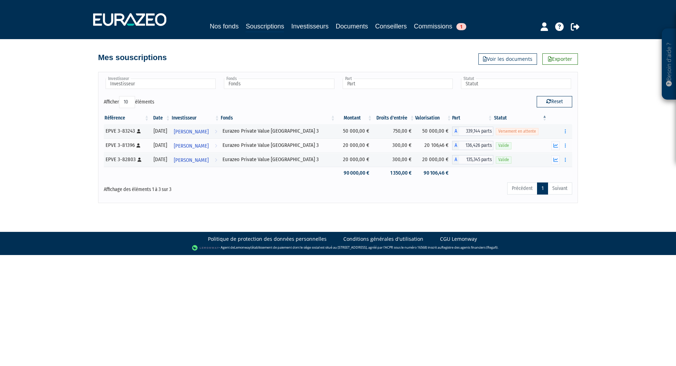  What do you see at coordinates (473, 118) in the screenshot?
I see `th: Part: activer pour trier la colonne par ordre croissant` at bounding box center [473, 118].